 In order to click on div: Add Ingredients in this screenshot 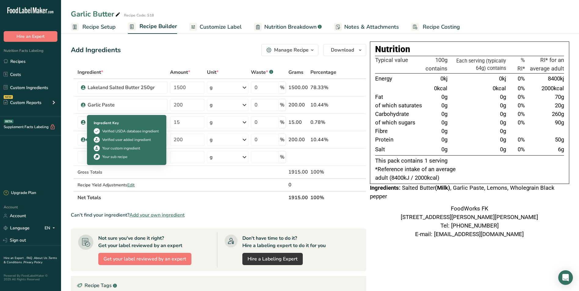, I will do `click(96, 50)`.